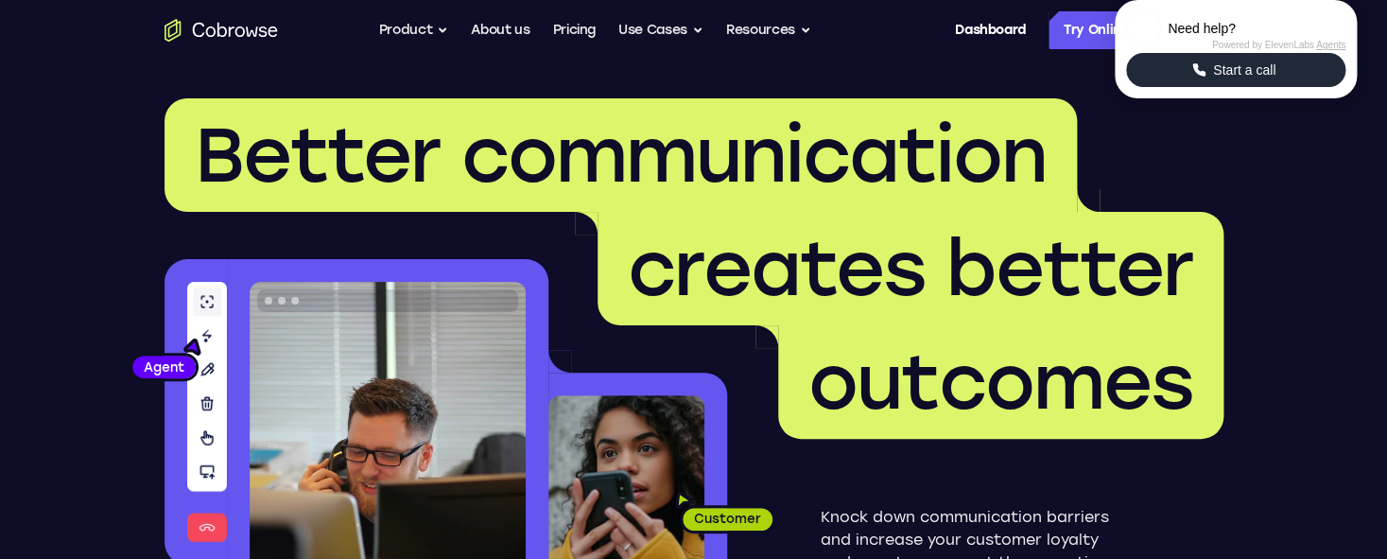  What do you see at coordinates (911, 269) in the screenshot?
I see `span: creates better` at bounding box center [911, 269].